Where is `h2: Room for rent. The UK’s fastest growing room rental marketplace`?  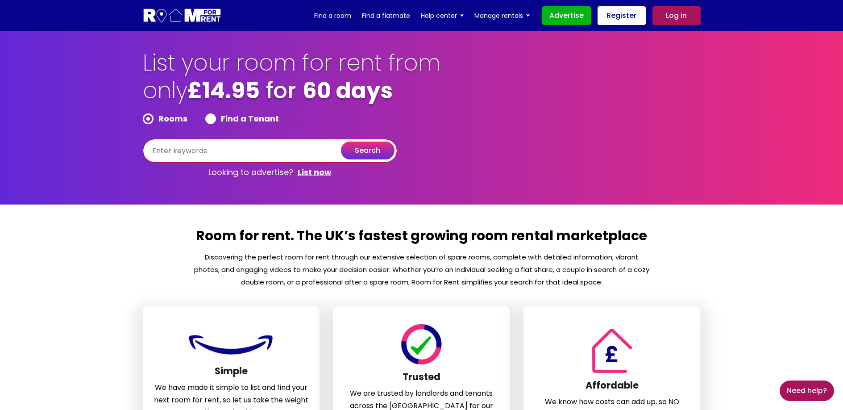 h2: Room for rent. The UK’s fastest growing room rental marketplace is located at coordinates (422, 239).